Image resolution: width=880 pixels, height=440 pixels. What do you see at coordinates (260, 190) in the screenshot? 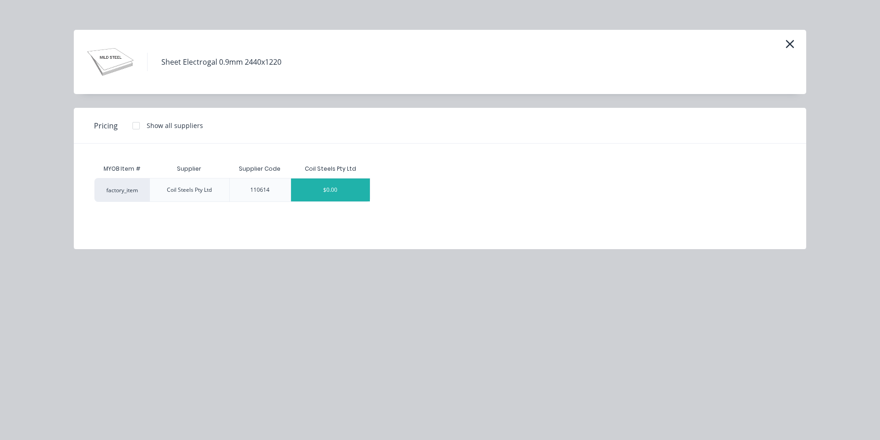
I see `div: 110614` at bounding box center [260, 190].